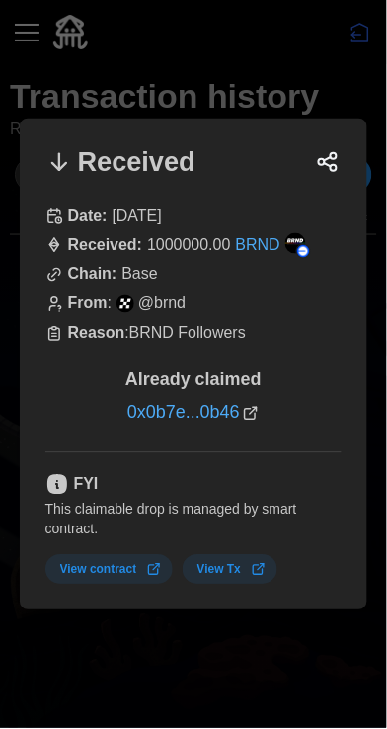 Image resolution: width=387 pixels, height=729 pixels. What do you see at coordinates (88, 215) in the screenshot?
I see `strong: Date:` at bounding box center [88, 215].